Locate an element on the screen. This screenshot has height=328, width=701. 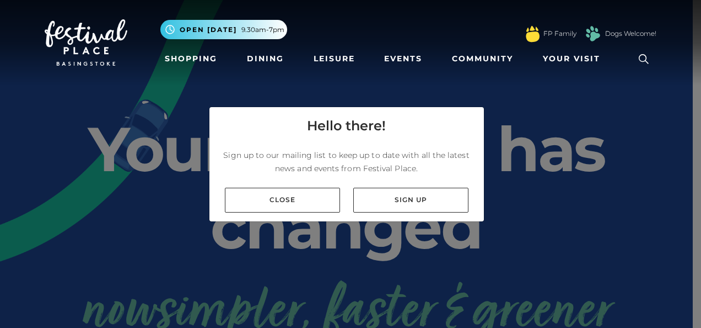
a: Your Visit is located at coordinates (575, 58).